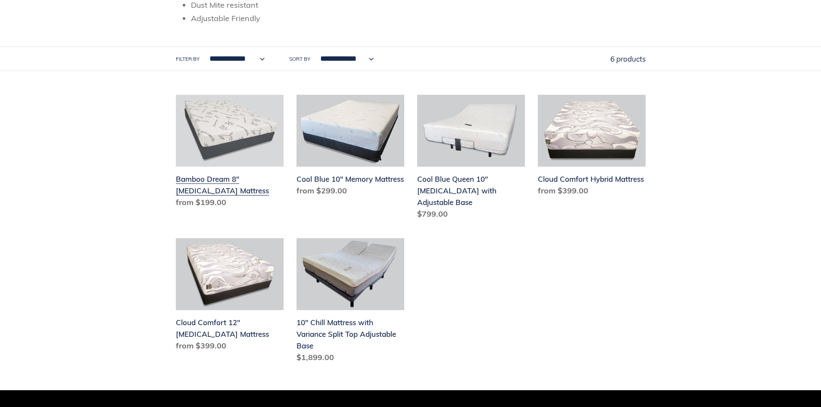  What do you see at coordinates (230, 153) in the screenshot?
I see `a: Bamboo Dream 8" Memory Foam Mattress` at bounding box center [230, 153].